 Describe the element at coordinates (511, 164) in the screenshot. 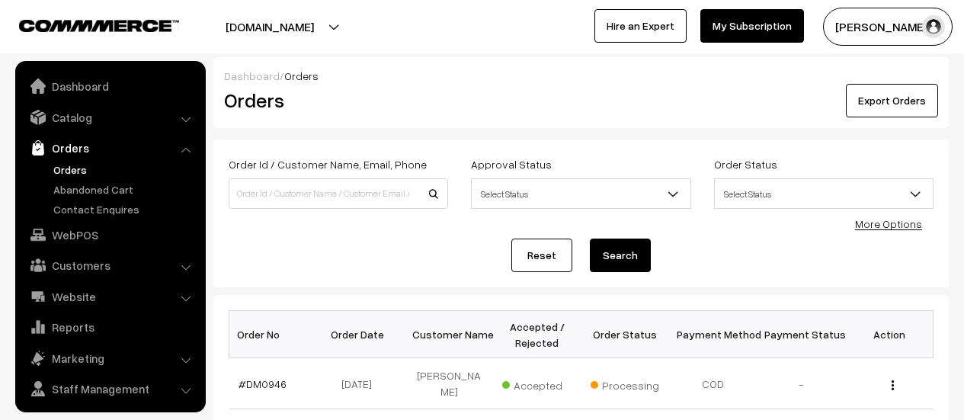

I see `label: Approval Status` at that location.